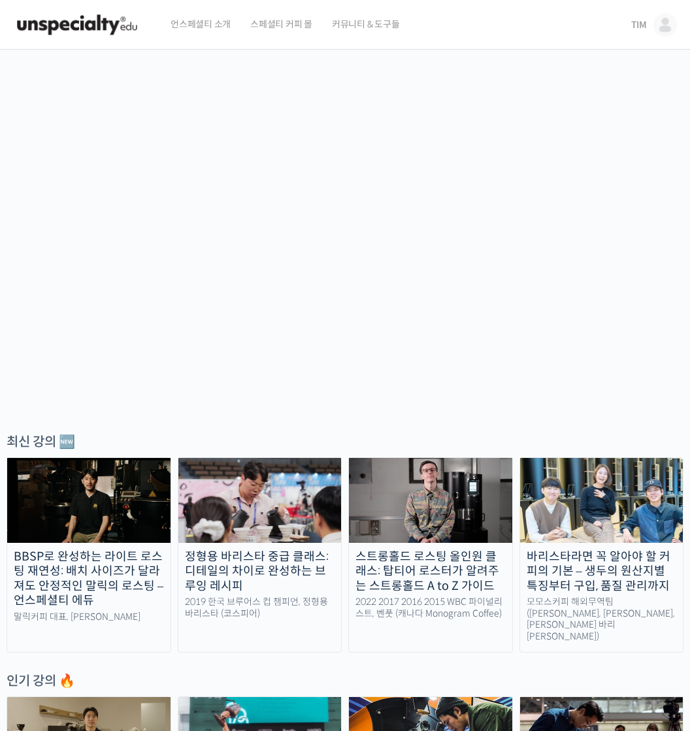 The width and height of the screenshot is (690, 731). Describe the element at coordinates (602, 572) in the screenshot. I see `div: 바리스타라면 꼭 알아야 할 커피의 기본 – 생두의 원산지별 특징부터 구입, 품질 관리까지` at that location.